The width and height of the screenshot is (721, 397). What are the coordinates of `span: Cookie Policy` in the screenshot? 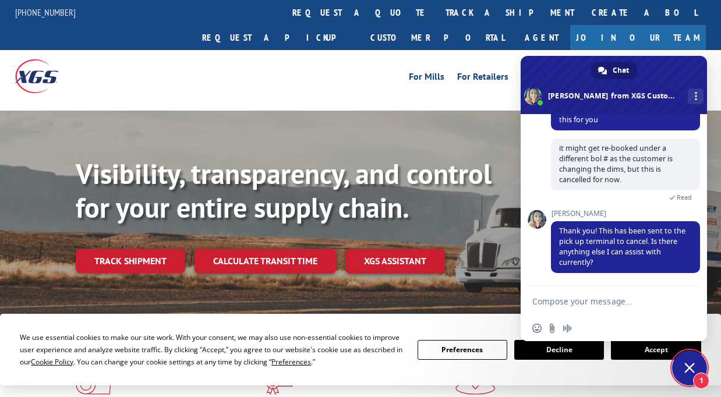 It's located at (52, 361).